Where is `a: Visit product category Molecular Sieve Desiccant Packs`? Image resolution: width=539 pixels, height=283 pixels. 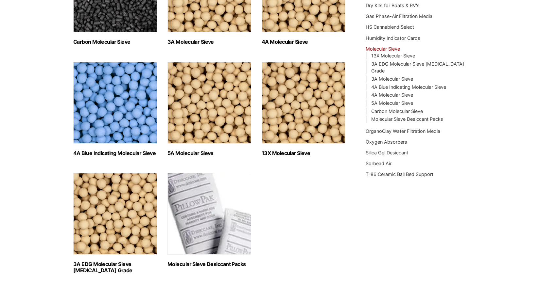 a: Visit product category Molecular Sieve Desiccant Packs is located at coordinates (209, 220).